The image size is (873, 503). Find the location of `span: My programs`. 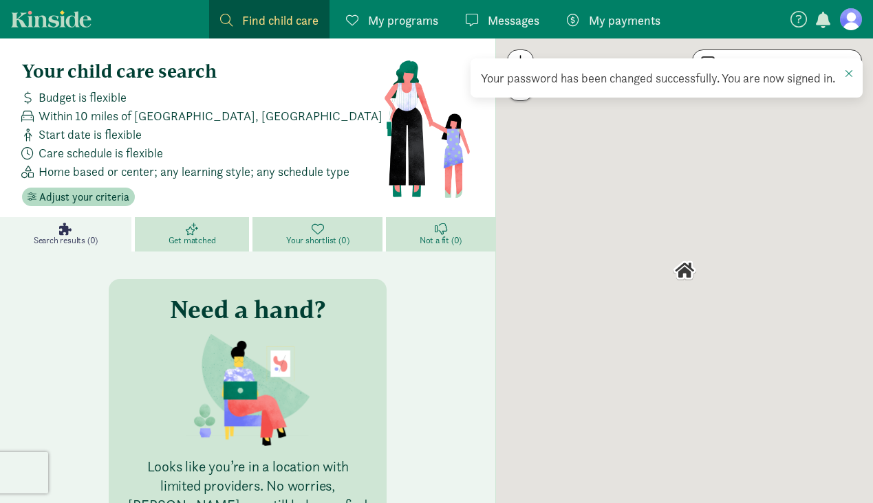

span: My programs is located at coordinates (403, 20).